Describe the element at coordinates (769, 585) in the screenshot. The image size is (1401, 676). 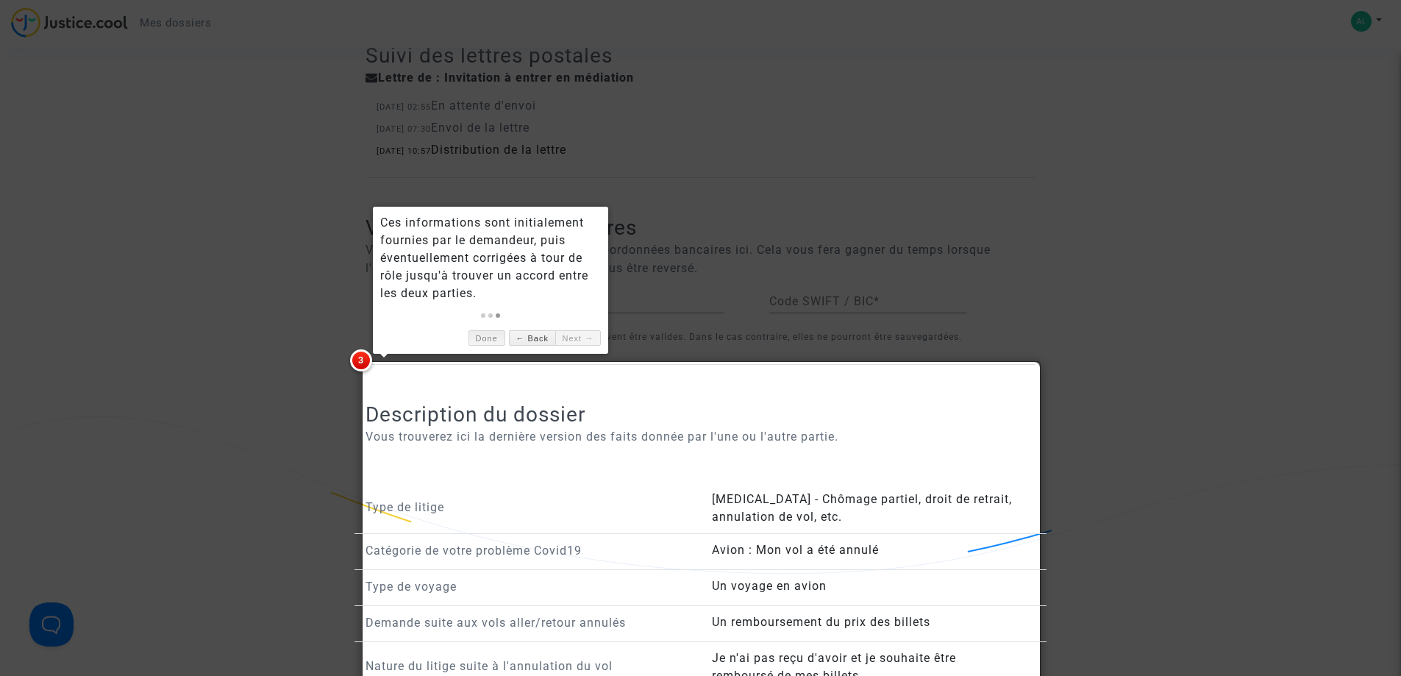
I see `span: Un voyage en avion` at that location.